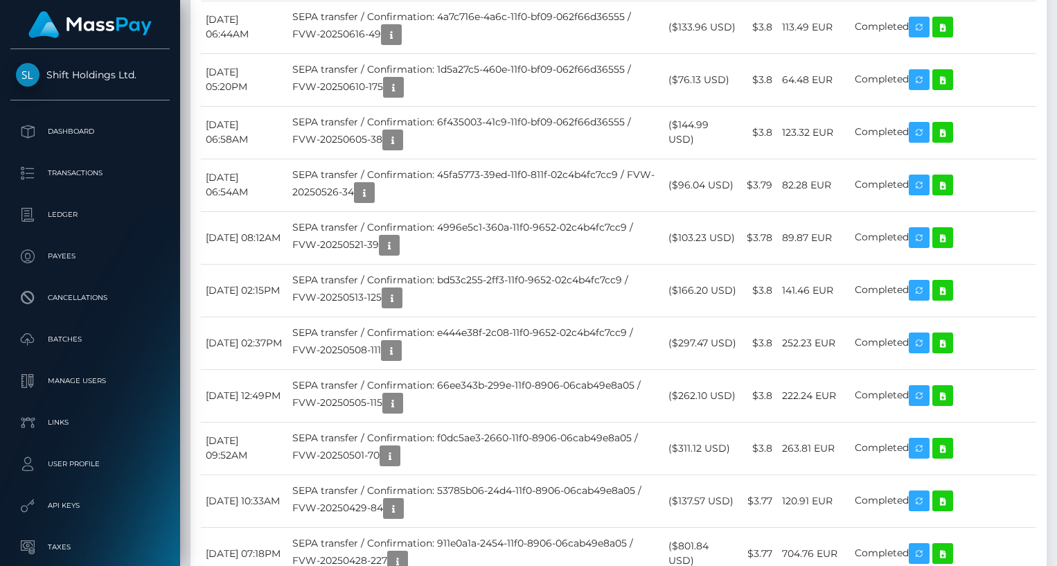 Image resolution: width=1057 pixels, height=566 pixels. Describe the element at coordinates (90, 75) in the screenshot. I see `span: Shift Holdings Ltd.` at that location.